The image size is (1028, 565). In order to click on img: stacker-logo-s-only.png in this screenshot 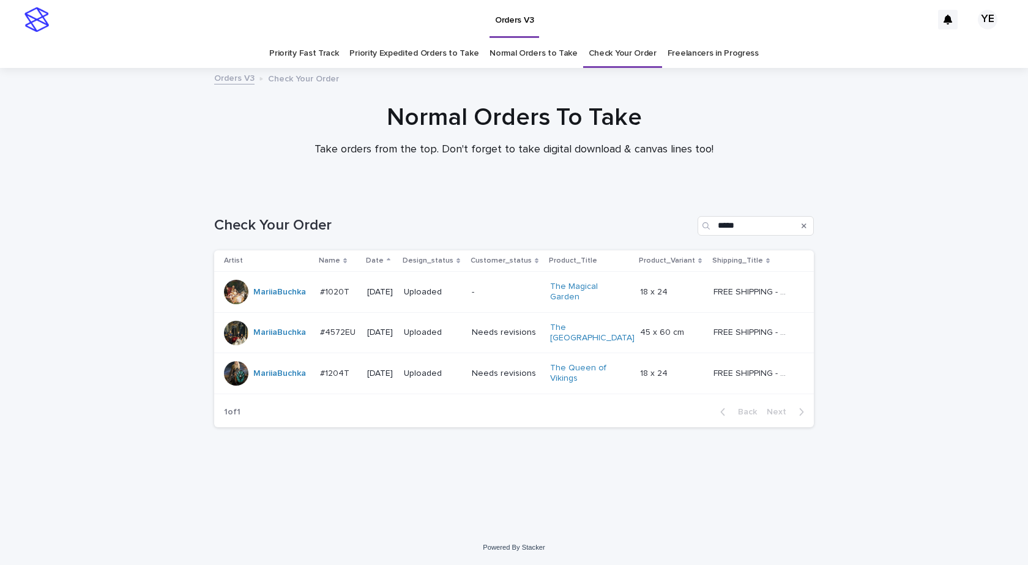, I will do `click(37, 20)`.